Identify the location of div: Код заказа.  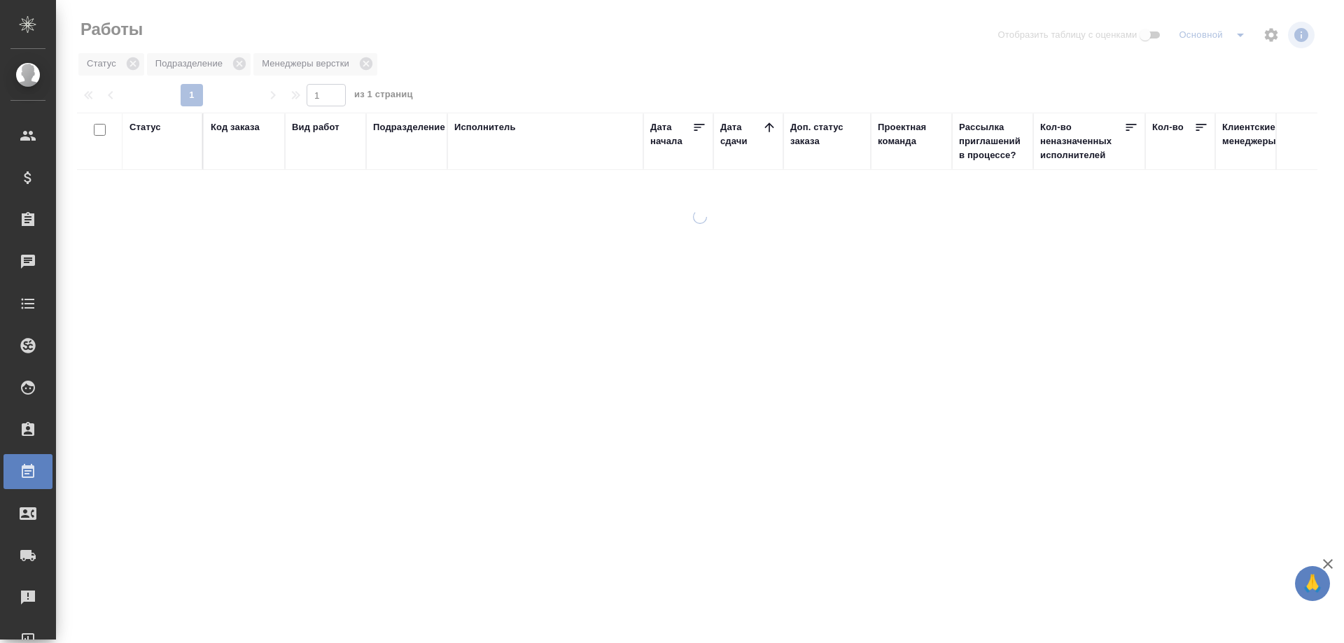
(235, 127).